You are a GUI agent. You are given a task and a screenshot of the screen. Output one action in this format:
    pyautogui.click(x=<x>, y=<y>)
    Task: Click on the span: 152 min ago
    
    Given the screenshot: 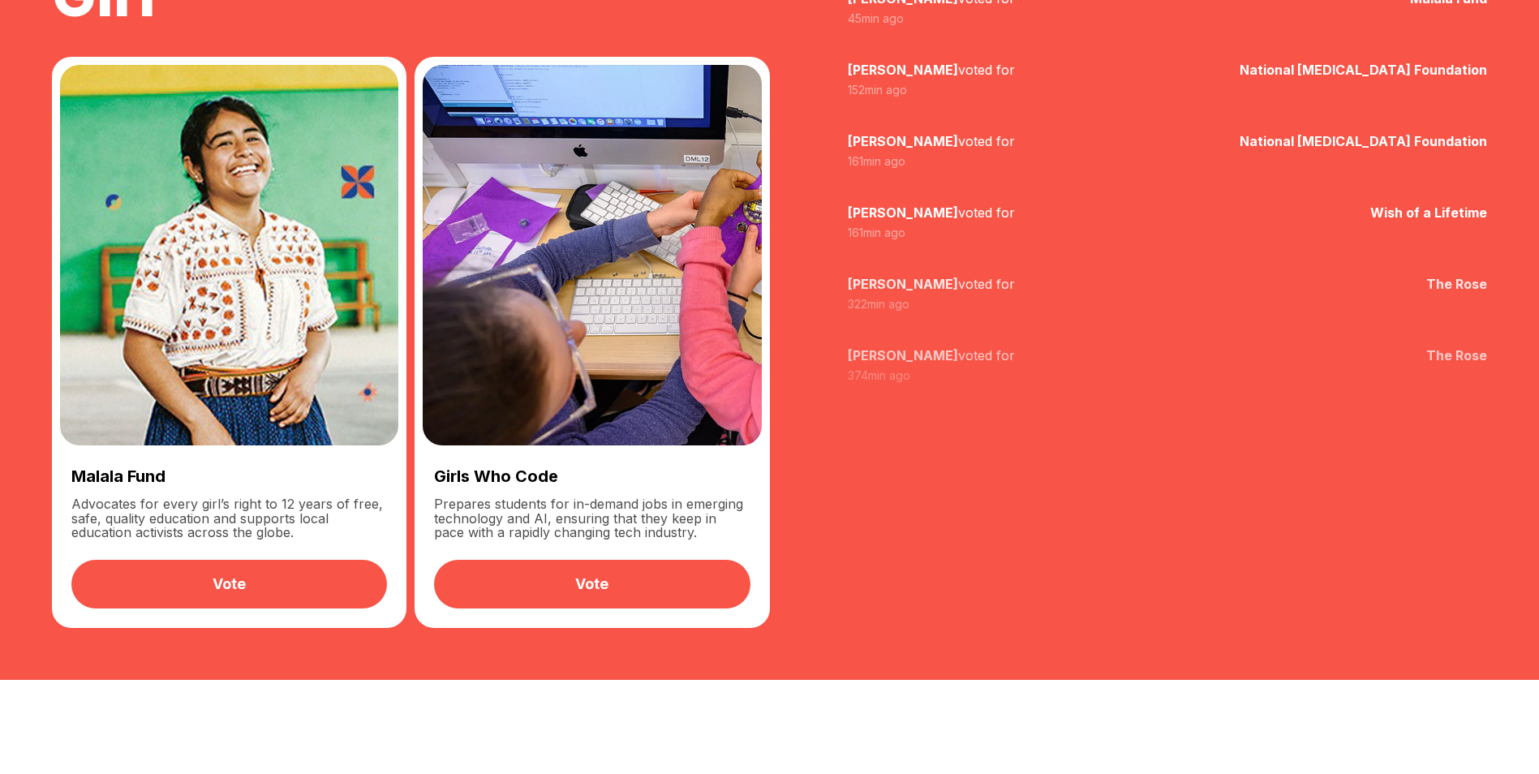 What is the action you would take?
    pyautogui.click(x=877, y=89)
    